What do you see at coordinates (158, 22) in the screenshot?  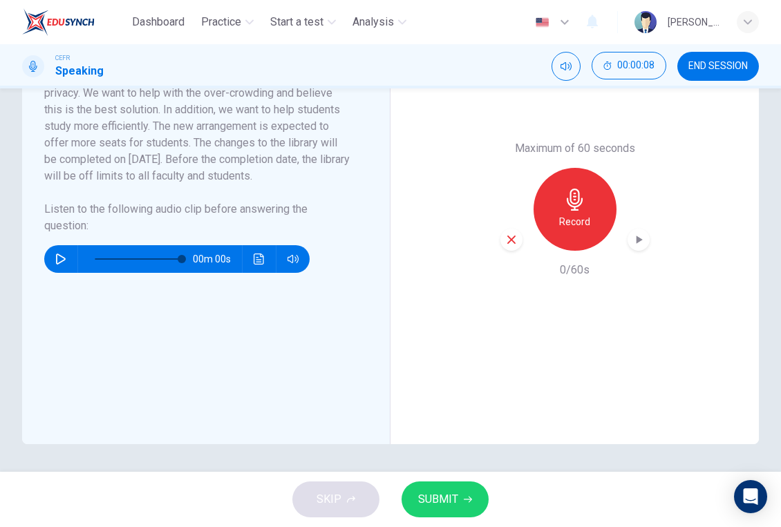 I see `span: Dashboard` at bounding box center [158, 22].